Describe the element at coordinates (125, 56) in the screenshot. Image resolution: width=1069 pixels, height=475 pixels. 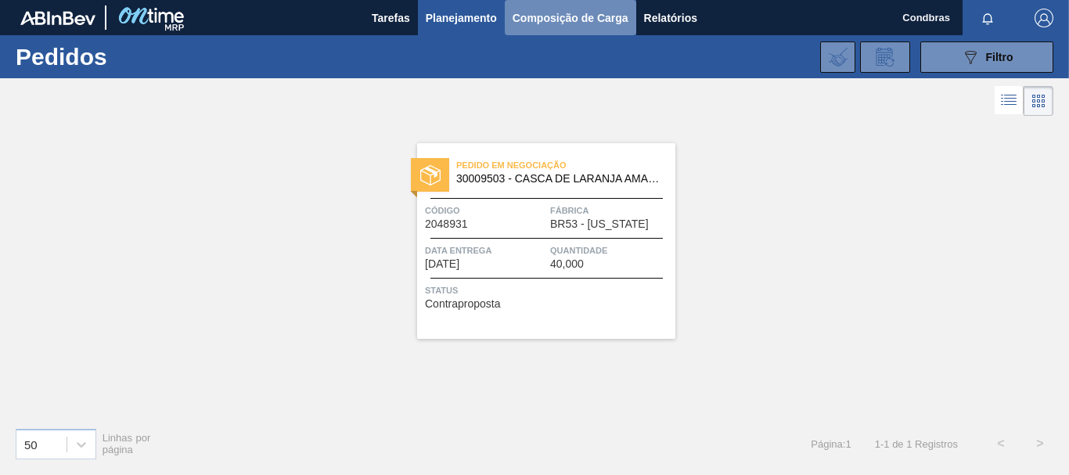
I see `h1: Pedidos` at that location.